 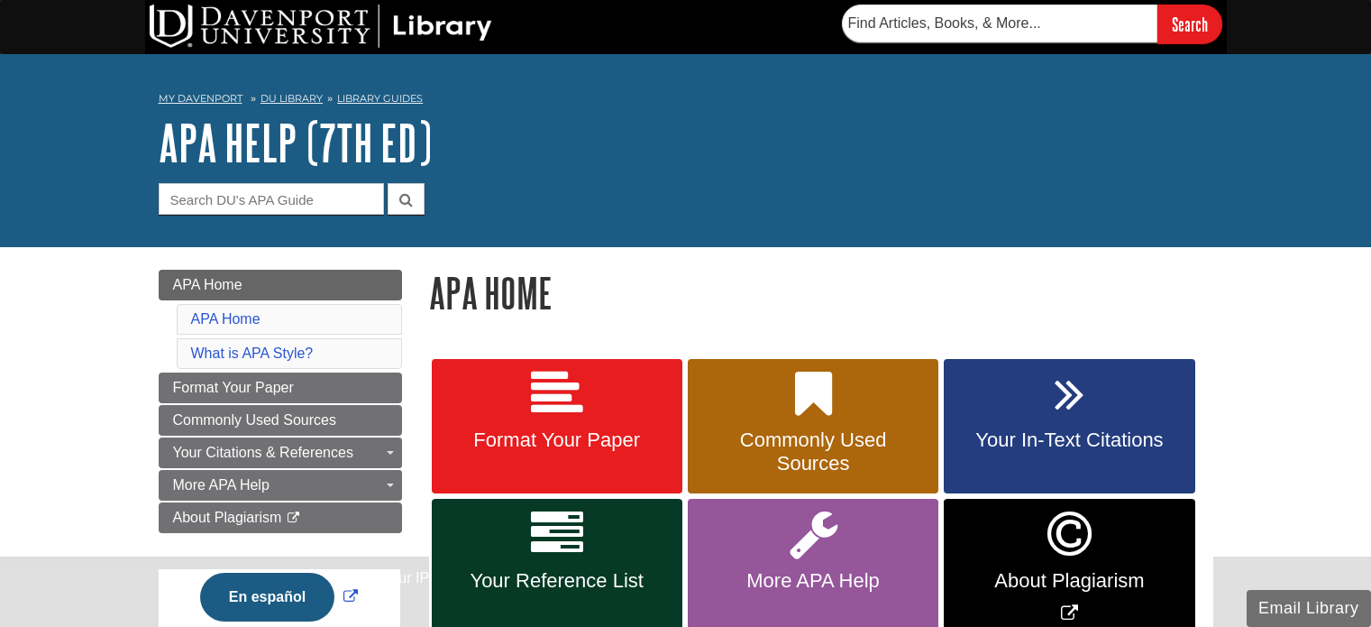 I want to click on a: Your In-Text Citations, so click(x=1069, y=426).